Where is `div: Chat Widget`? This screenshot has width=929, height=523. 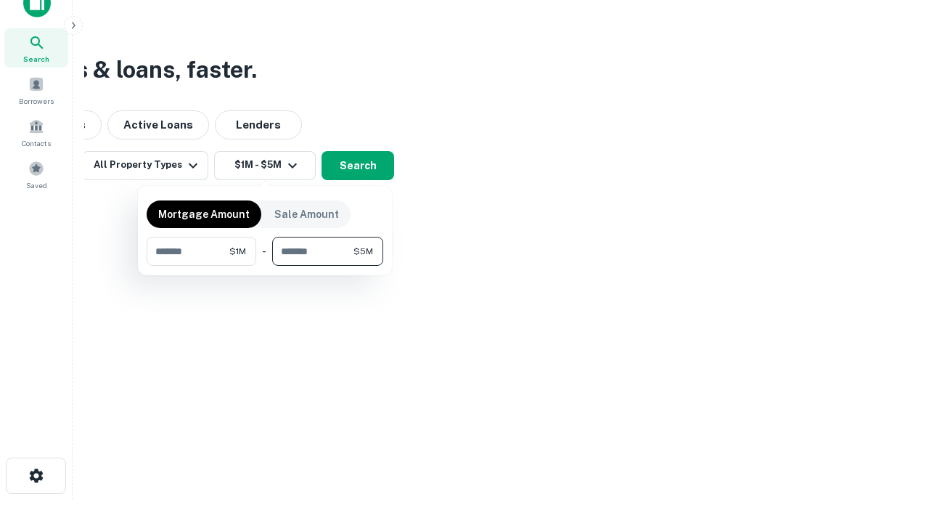
div: Chat Widget is located at coordinates (893, 441).